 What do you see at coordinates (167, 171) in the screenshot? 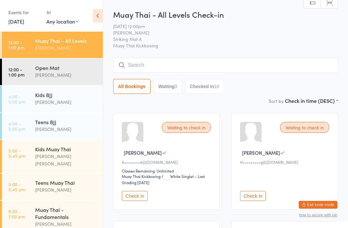
I see `div: Classes Remaining: Unlimited` at bounding box center [167, 171].